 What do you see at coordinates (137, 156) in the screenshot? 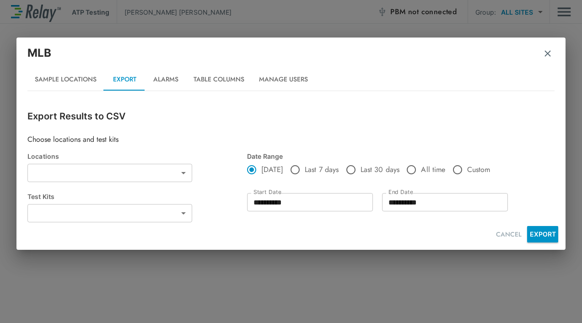
I see `div: Locations` at bounding box center [137, 156].